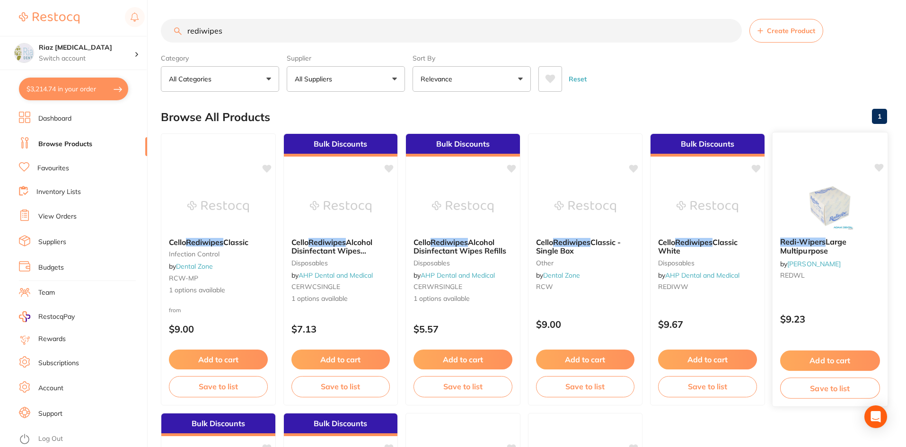  What do you see at coordinates (786, 31) in the screenshot?
I see `button: Create Product` at bounding box center [786, 31].